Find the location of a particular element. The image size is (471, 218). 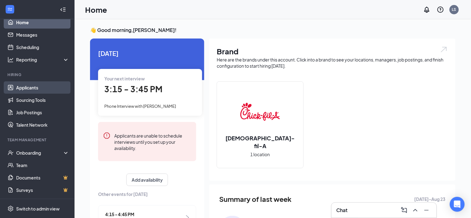

div: Hiring is located at coordinates (38, 75).